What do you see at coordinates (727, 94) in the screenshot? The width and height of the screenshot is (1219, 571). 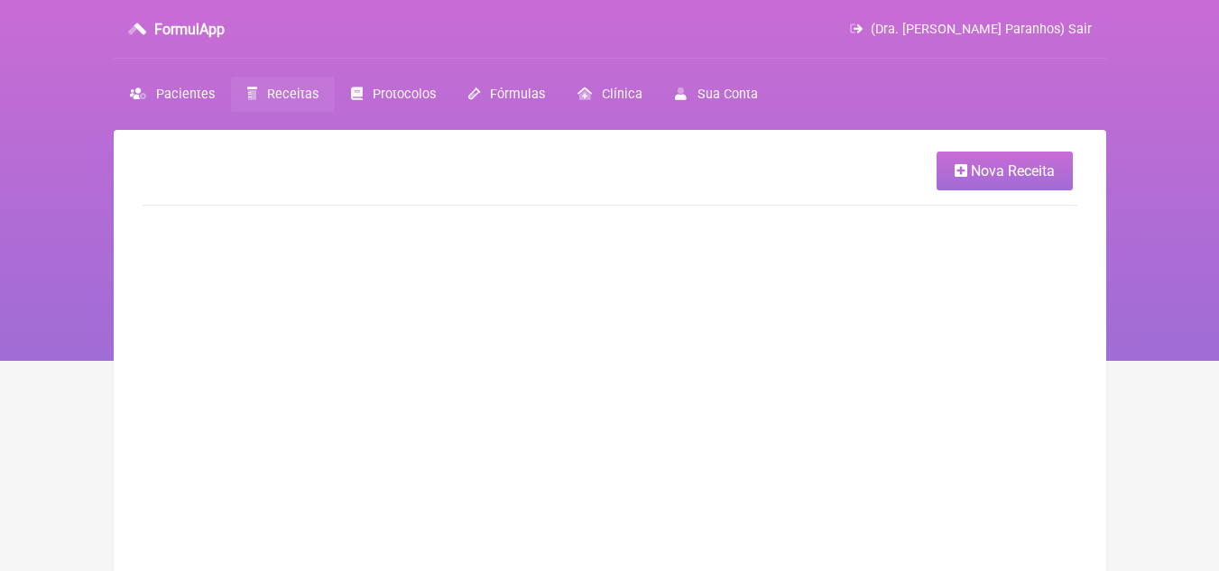 I see `span: Sua Conta` at bounding box center [727, 94].